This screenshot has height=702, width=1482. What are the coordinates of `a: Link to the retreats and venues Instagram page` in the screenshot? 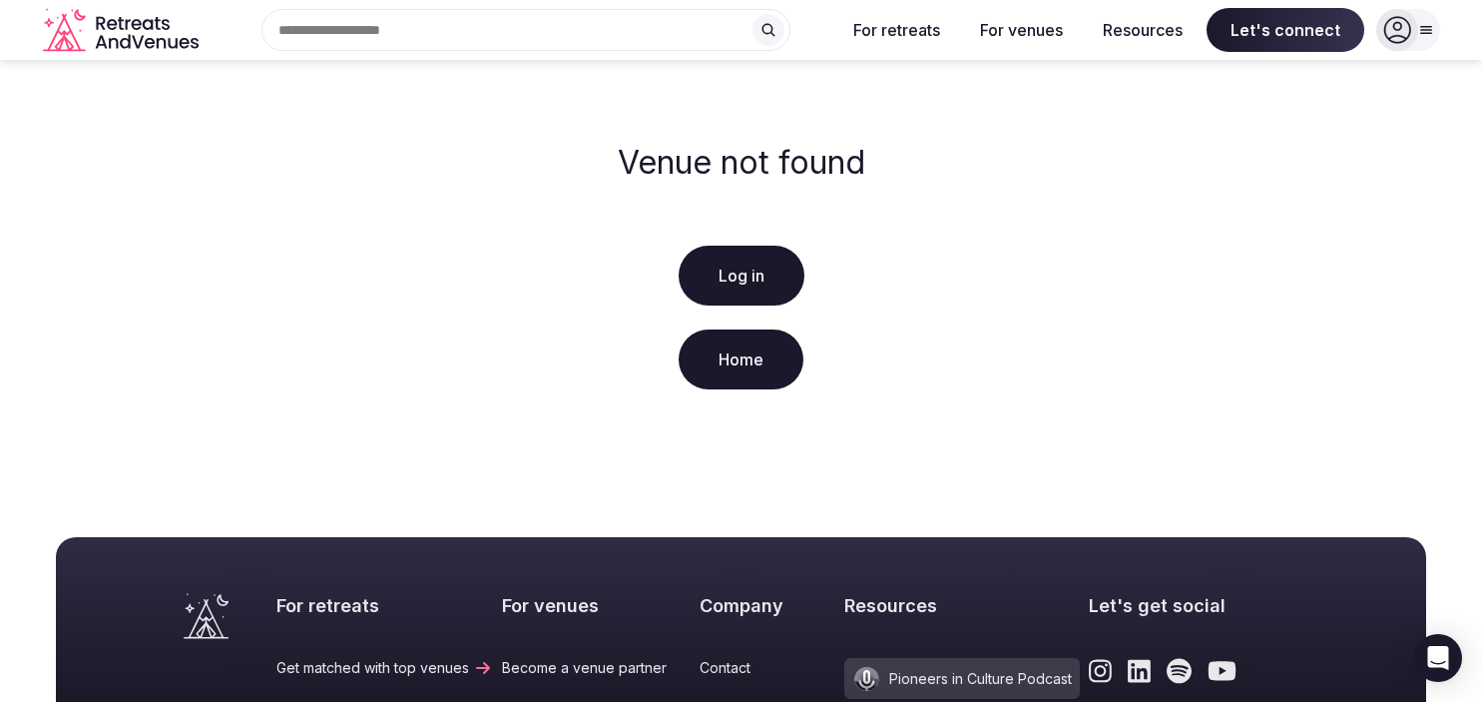 It's located at (1100, 671).